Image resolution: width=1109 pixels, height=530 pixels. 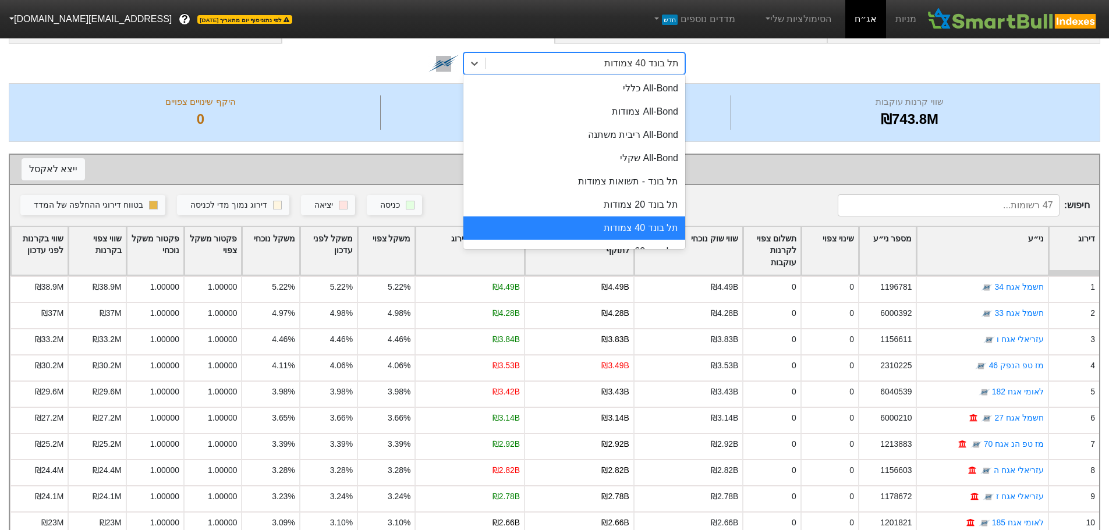 What do you see at coordinates (554, 169) in the screenshot?
I see `div: שינוי צפוי לפי נייר ערך` at bounding box center [554, 169].